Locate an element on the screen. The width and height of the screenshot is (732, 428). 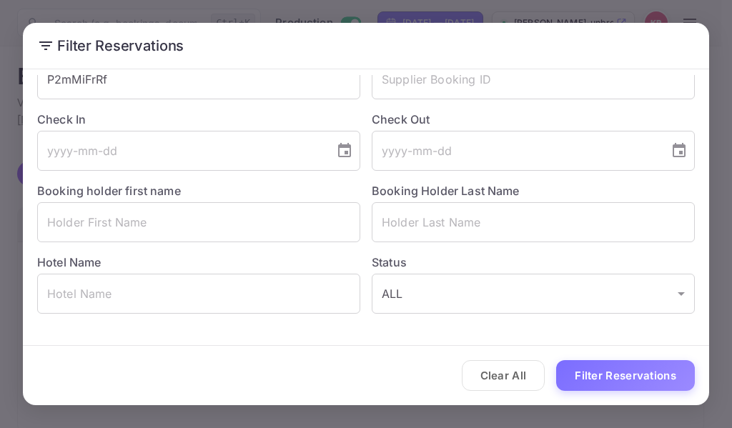
button: Filter Reservations is located at coordinates (626, 375).